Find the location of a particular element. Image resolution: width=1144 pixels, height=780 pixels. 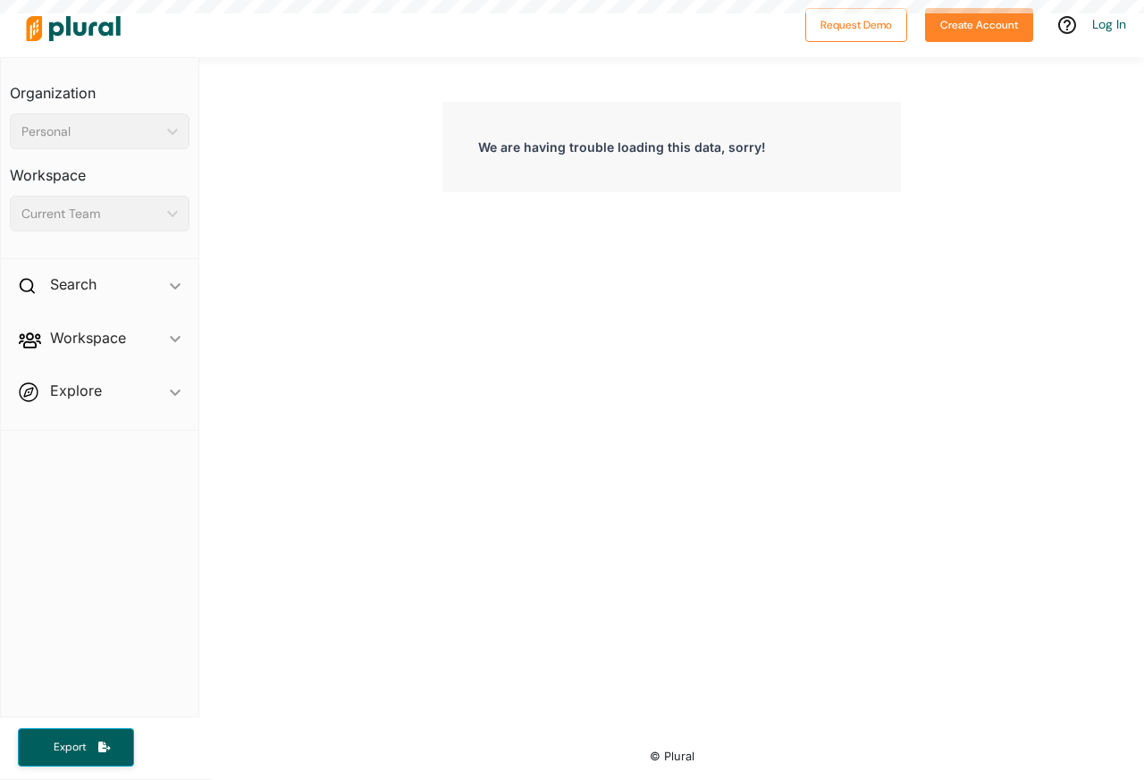

h3: Workspace is located at coordinates (99, 169).